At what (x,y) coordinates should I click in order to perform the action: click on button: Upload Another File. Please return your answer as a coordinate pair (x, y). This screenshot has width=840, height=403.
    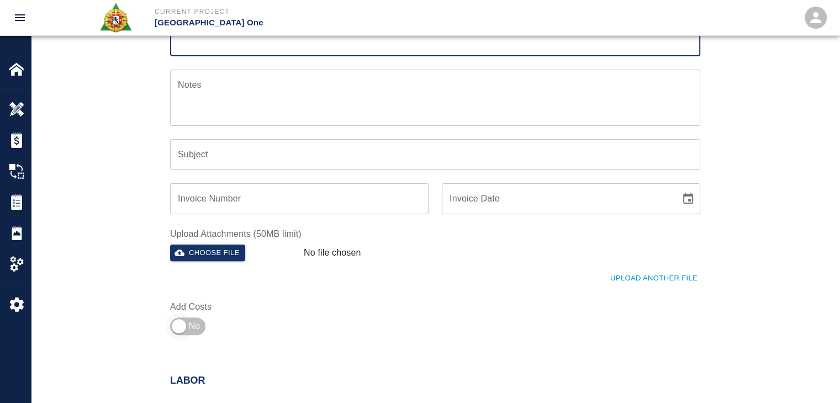
    Looking at the image, I should click on (653, 278).